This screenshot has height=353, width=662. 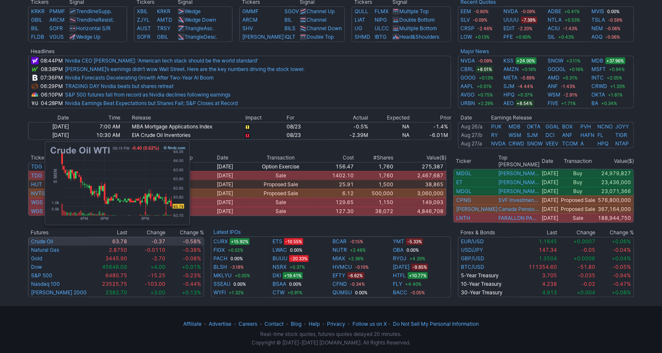 I want to click on a: Natural Gas, so click(x=45, y=250).